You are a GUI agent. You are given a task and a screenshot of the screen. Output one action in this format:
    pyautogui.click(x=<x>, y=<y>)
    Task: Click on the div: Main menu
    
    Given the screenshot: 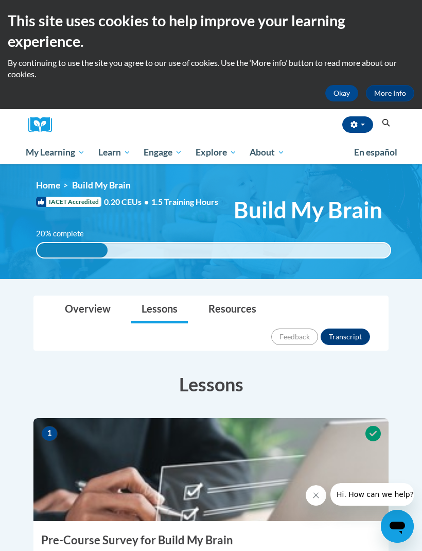 What is the action you would take?
    pyautogui.click(x=211, y=152)
    